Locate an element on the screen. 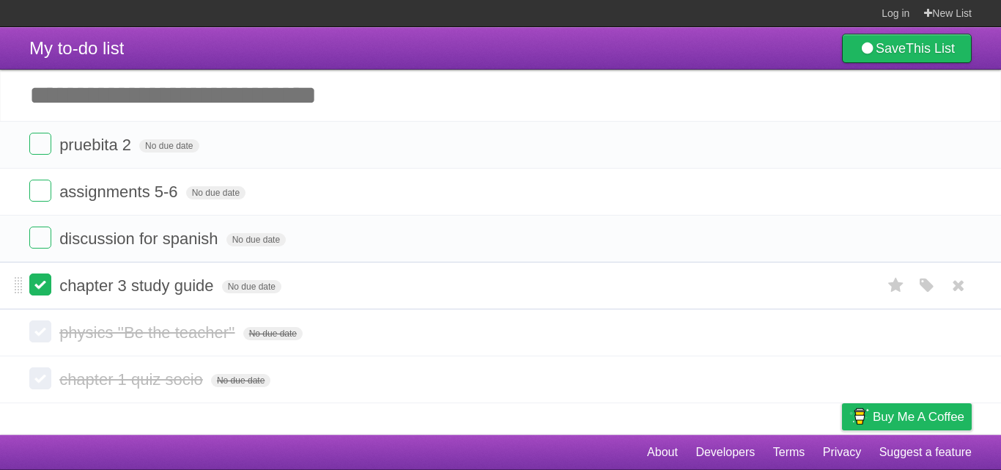  span: chapter 3 study guide is located at coordinates (138, 285).